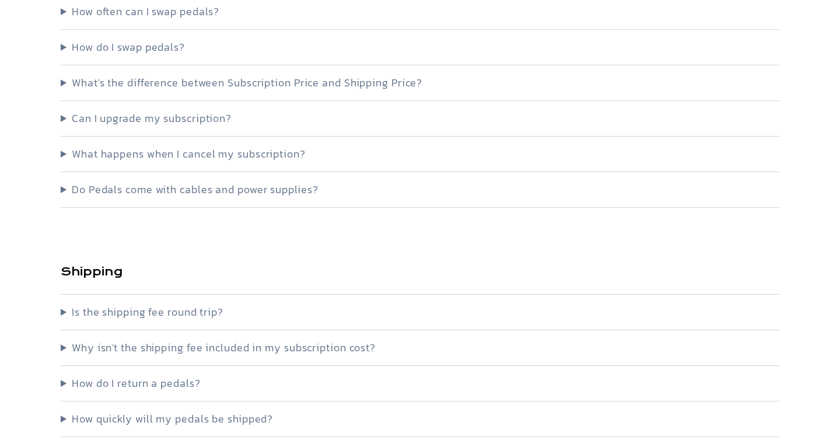 The image size is (840, 440). What do you see at coordinates (420, 83) in the screenshot?
I see `summary: What's the difference between Subscription Price and Shipping Price?` at bounding box center [420, 83].